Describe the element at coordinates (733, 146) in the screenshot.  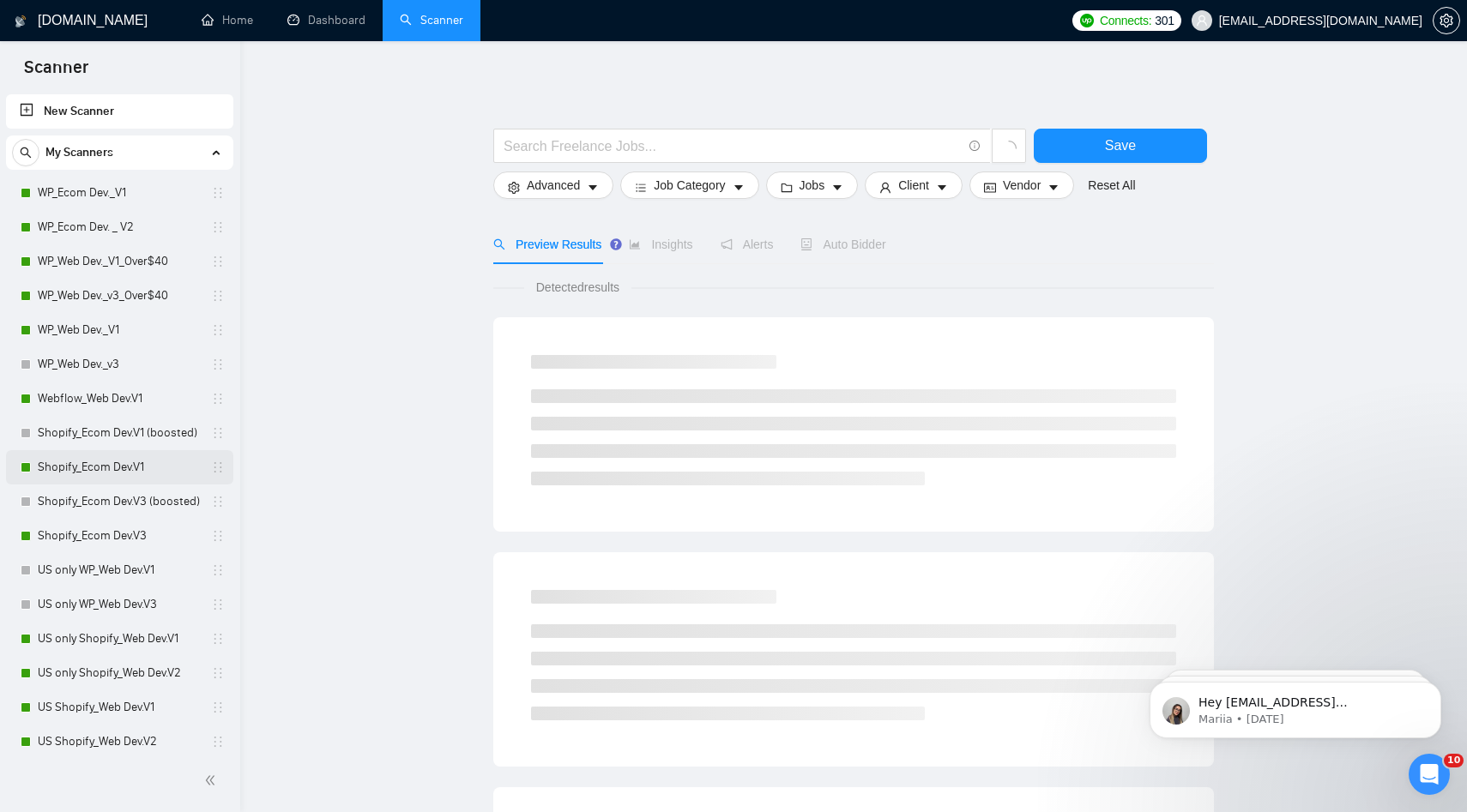
I see `input: Search Freelance Jobs...` at that location.